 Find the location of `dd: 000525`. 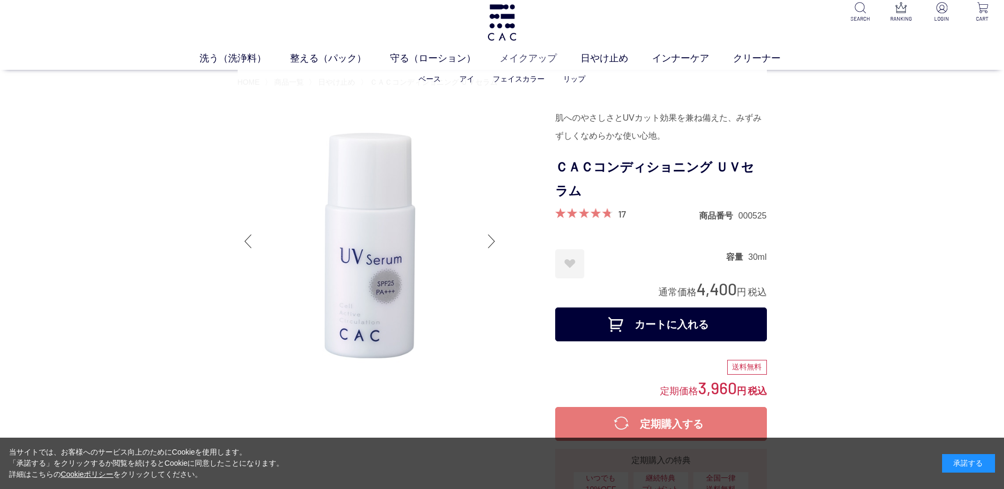

dd: 000525 is located at coordinates (752, 216).